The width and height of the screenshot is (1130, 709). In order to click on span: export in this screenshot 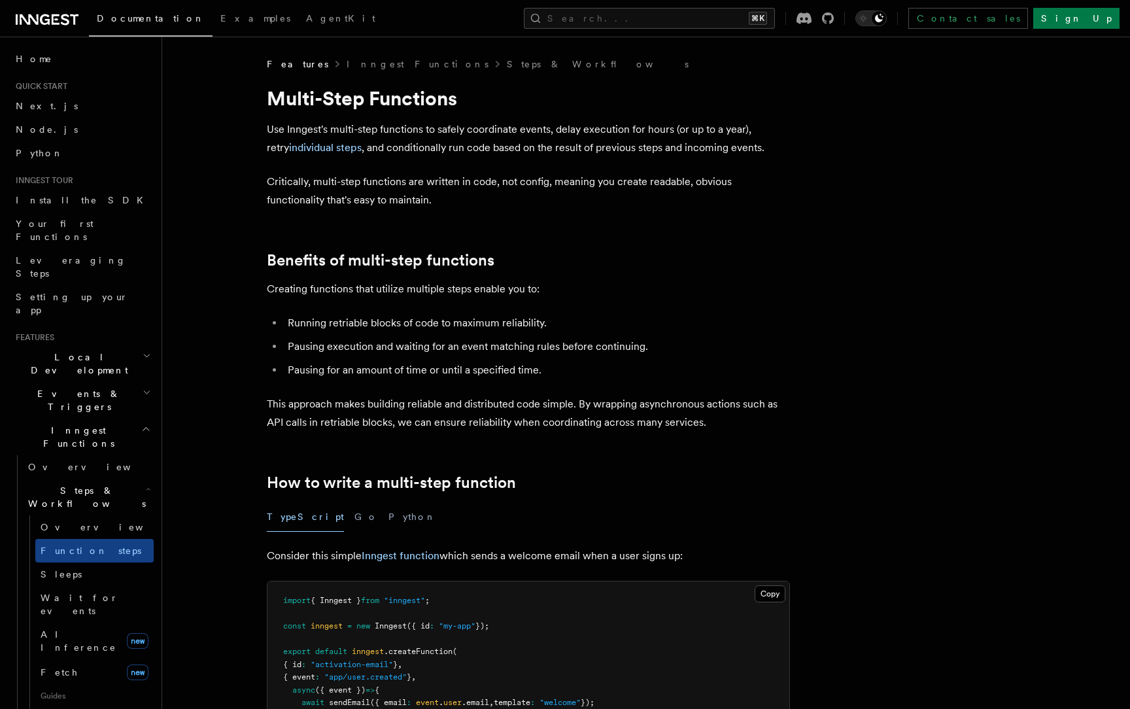, I will do `click(297, 651)`.